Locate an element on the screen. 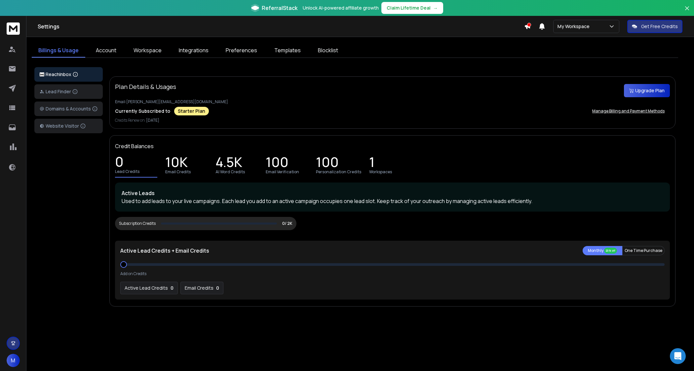 The image size is (694, 371). button: Close banner is located at coordinates (687, 12).